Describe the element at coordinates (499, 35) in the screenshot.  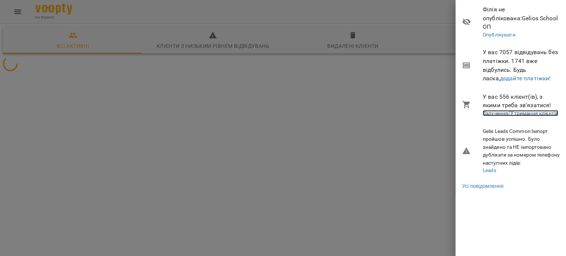
I see `a: Опублікувати` at that location.